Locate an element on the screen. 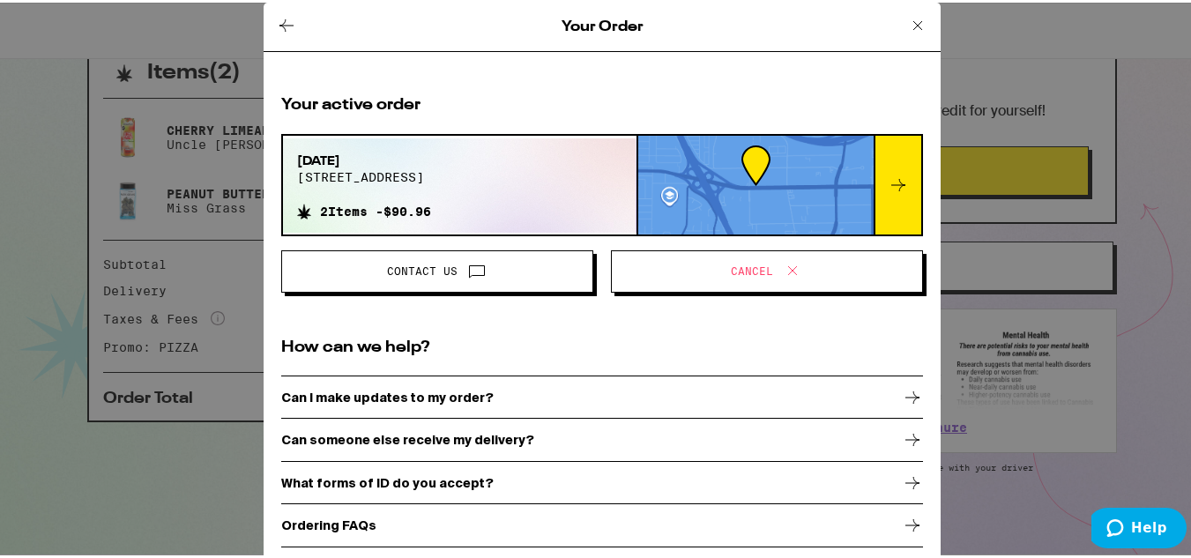  span: 2 Items - $90.96 is located at coordinates (375, 209).